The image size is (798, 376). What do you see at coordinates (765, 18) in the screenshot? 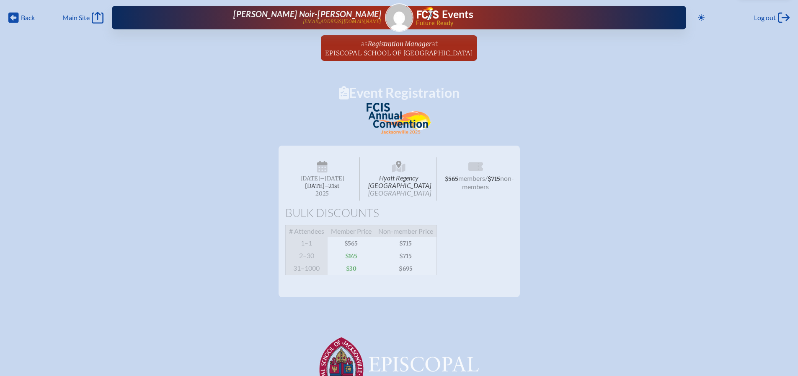
I see `span: Log out` at bounding box center [765, 18].